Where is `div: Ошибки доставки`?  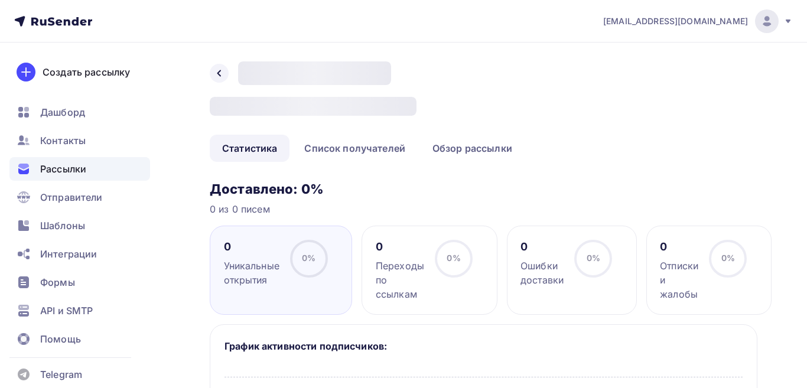 div: Ошибки доставки is located at coordinates (542, 273).